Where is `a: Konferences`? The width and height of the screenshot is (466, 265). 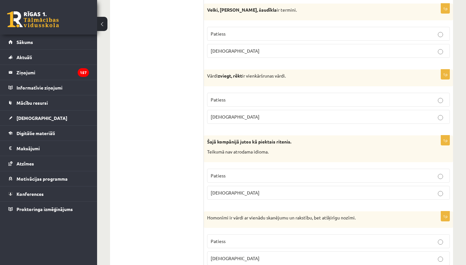 a: Konferences is located at coordinates (49, 194).